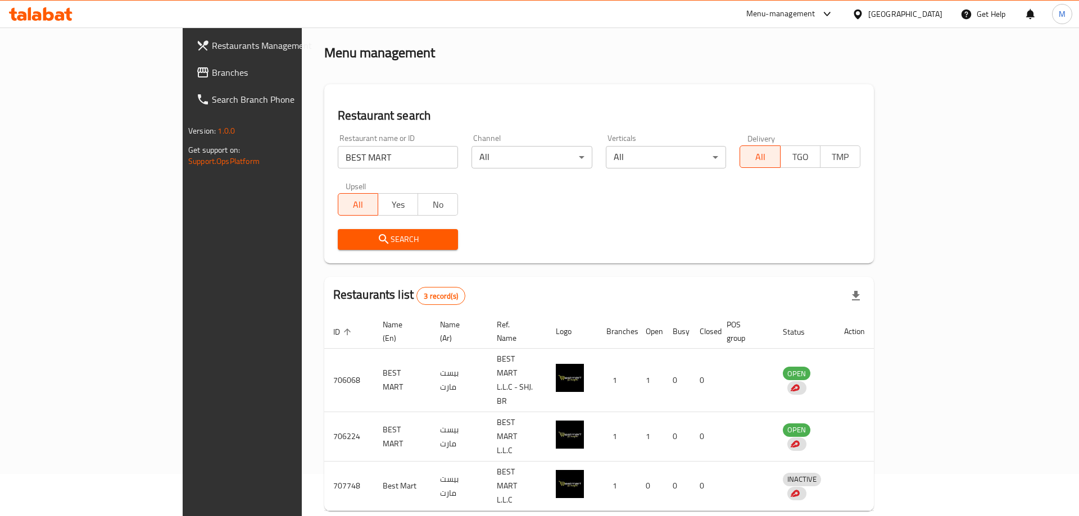 The image size is (1079, 516). Describe the element at coordinates (275, 99) in the screenshot. I see `a: Search Branch Phone` at that location.